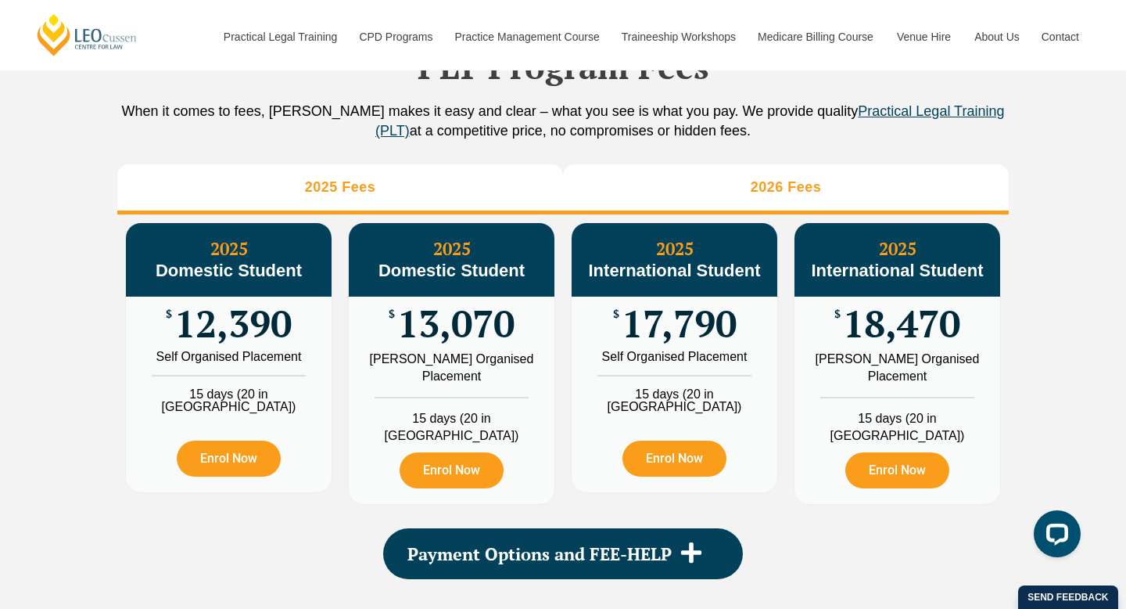  I want to click on a: About Us, so click(997, 37).